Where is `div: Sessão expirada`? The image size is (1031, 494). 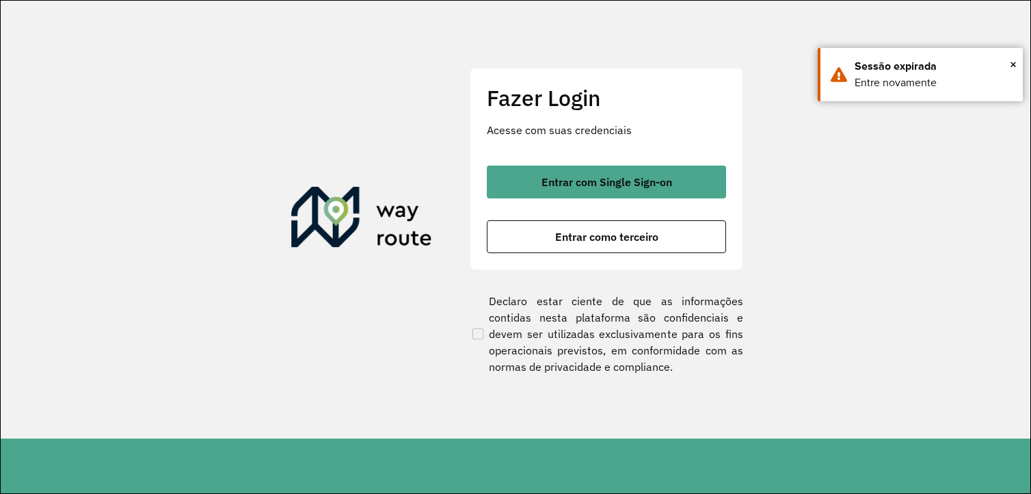 div: Sessão expirada is located at coordinates (934, 66).